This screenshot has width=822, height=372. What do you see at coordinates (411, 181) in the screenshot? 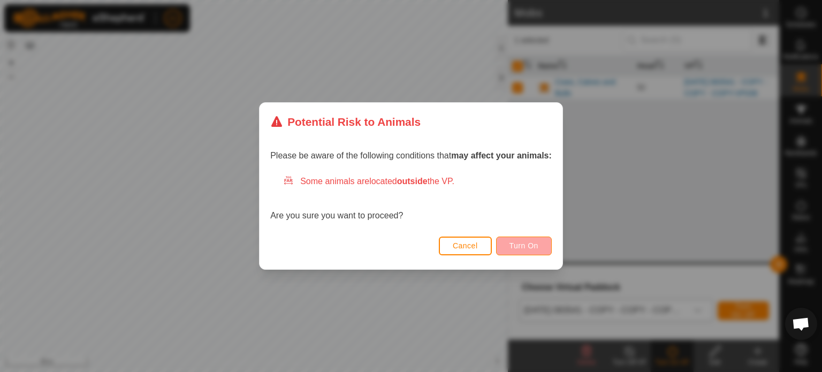
I see `span: located the VP.` at bounding box center [411, 181].